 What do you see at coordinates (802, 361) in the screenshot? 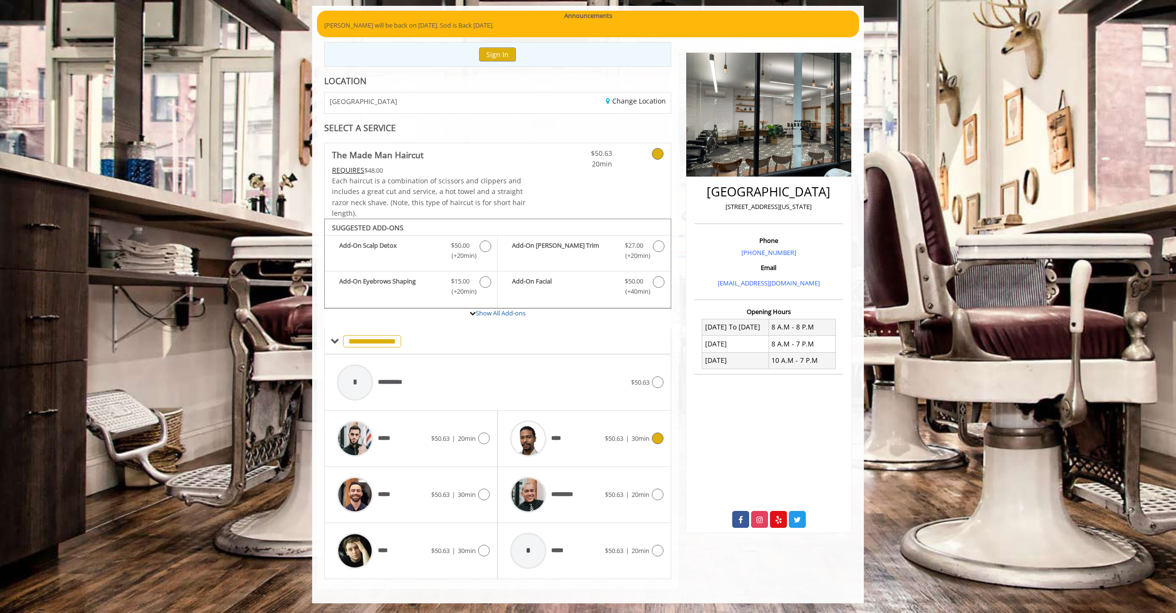
I see `td: 10 A.M - 7 P.M` at bounding box center [802, 361].